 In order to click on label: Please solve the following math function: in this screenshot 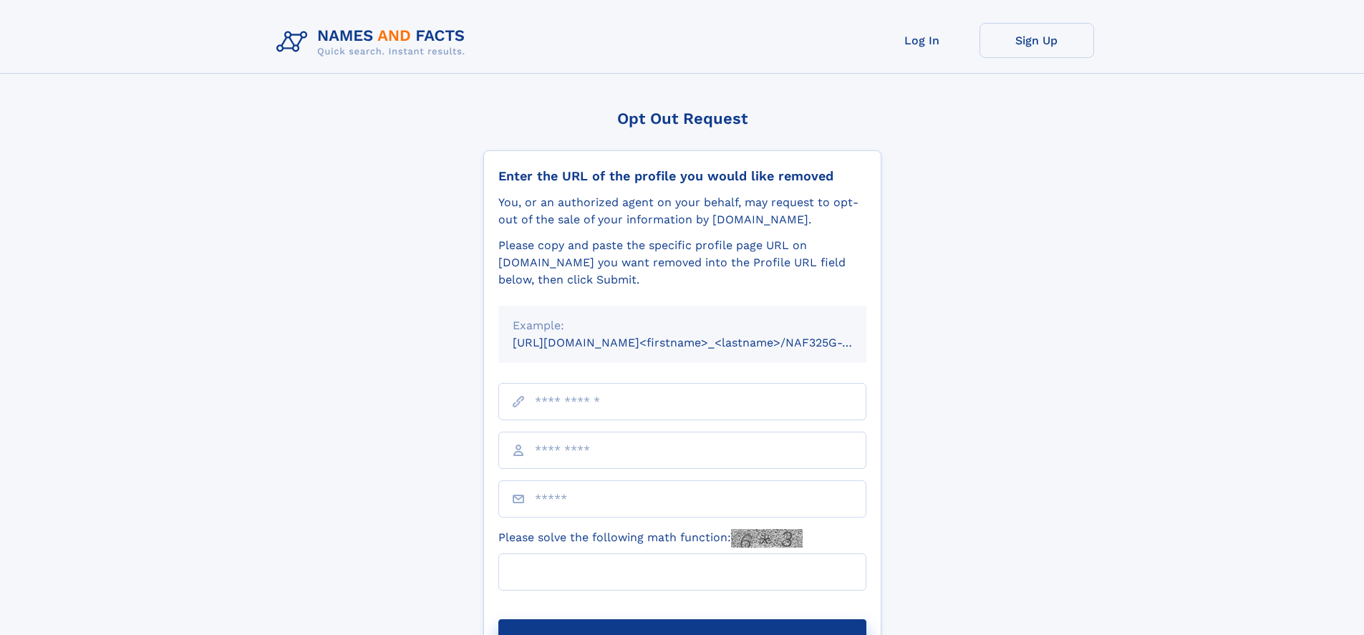, I will do `click(650, 538)`.